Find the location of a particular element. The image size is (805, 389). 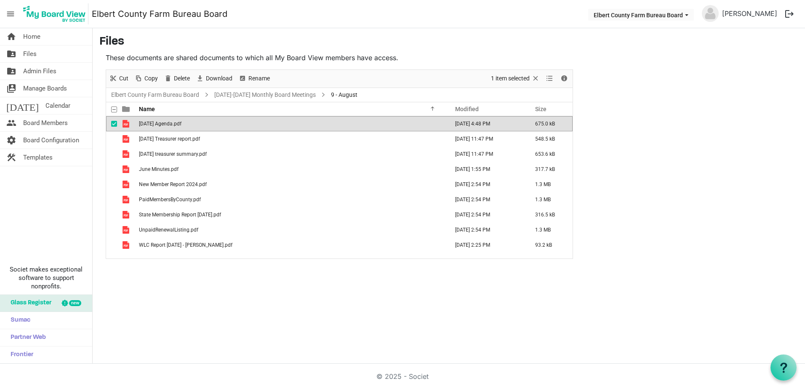

div: Delete is located at coordinates (177, 79).